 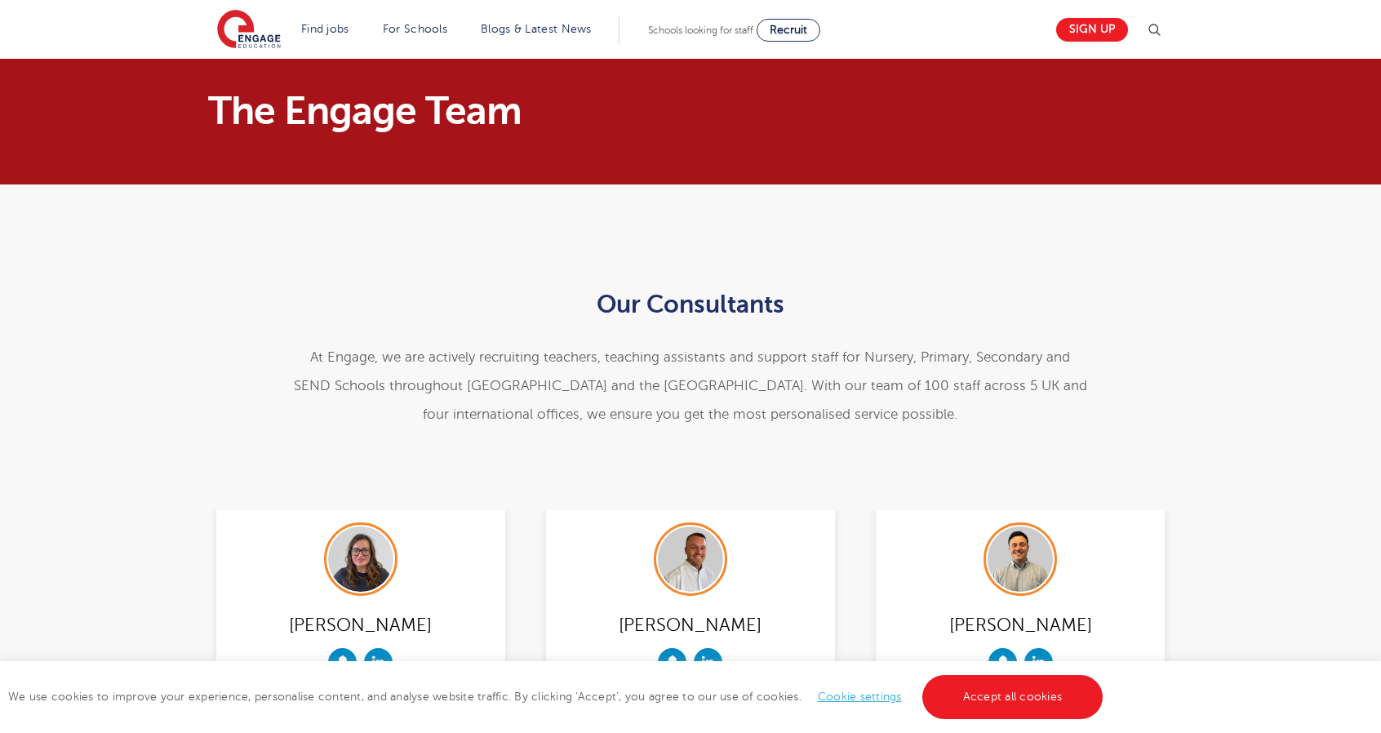 I want to click on a: Recruit, so click(x=788, y=30).